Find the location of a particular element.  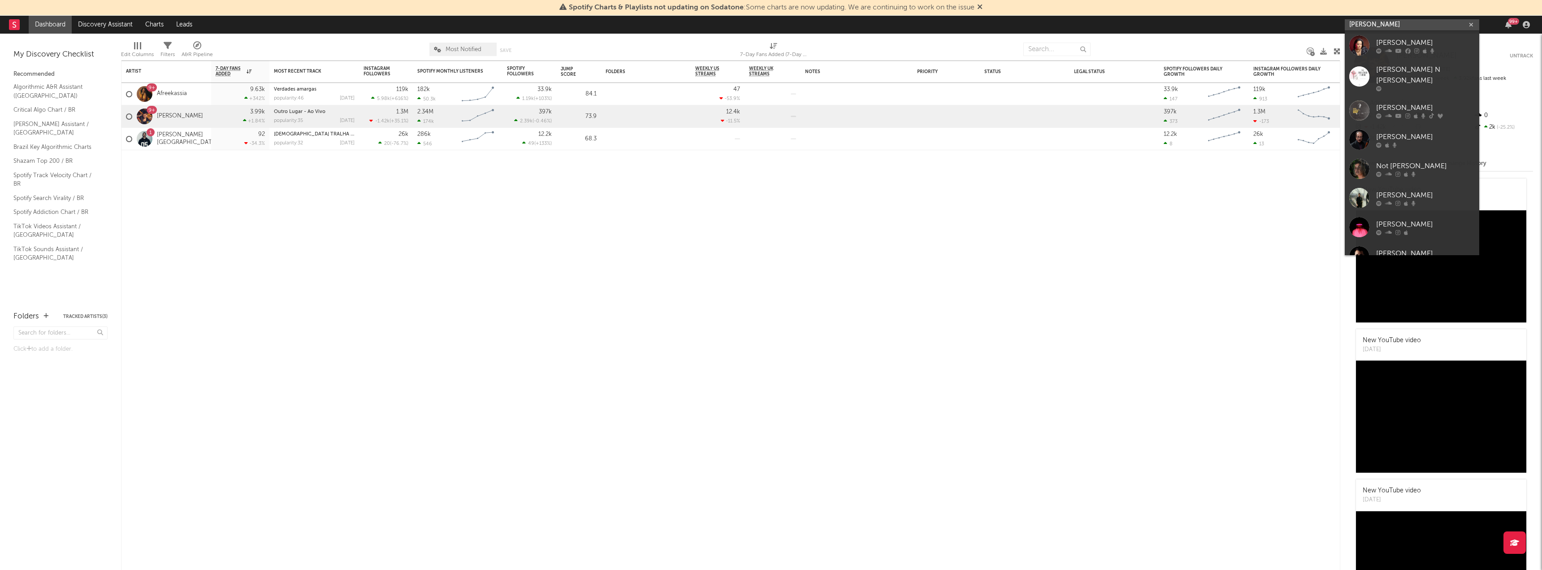

span: 20 is located at coordinates (387, 143).